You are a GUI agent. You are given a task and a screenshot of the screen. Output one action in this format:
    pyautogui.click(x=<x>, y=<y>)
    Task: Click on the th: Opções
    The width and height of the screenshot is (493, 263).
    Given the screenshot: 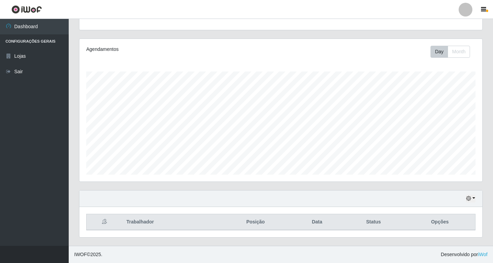 What is the action you would take?
    pyautogui.click(x=440, y=222)
    